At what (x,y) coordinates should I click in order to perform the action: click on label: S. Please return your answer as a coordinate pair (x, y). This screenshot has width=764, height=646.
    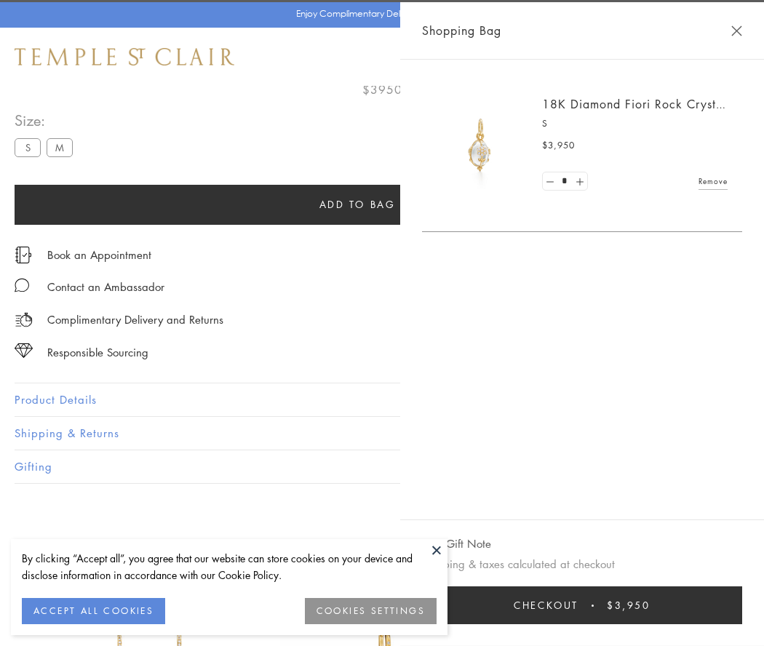
    Looking at the image, I should click on (28, 147).